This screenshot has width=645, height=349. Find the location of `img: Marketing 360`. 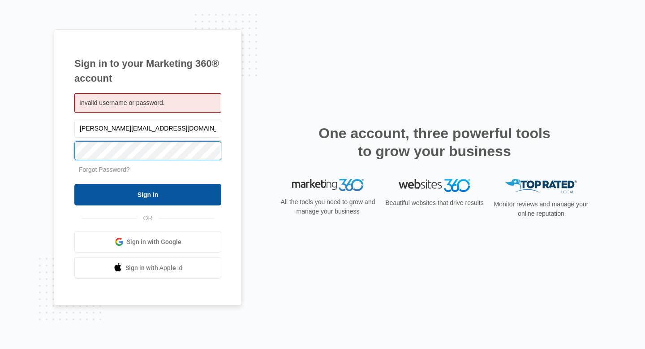

img: Marketing 360 is located at coordinates (328, 185).